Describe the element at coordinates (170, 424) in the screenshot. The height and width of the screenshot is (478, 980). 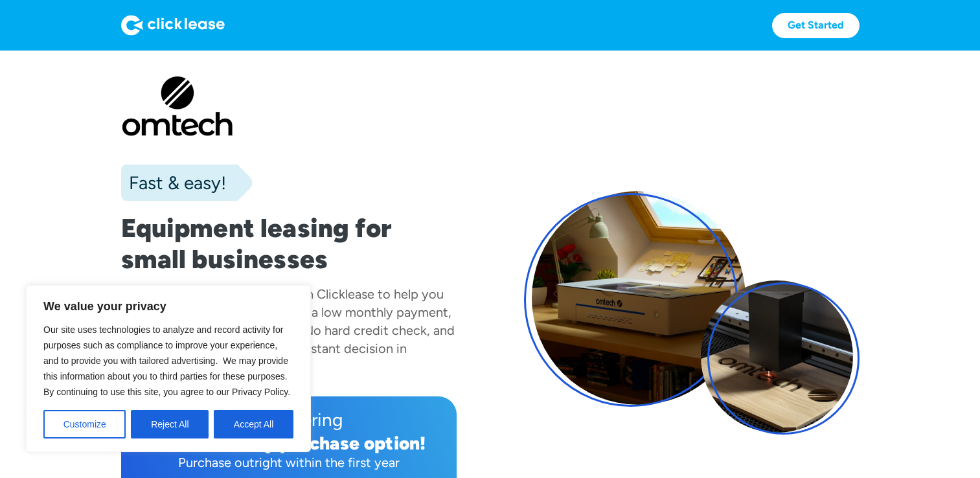
I see `button: Reject All` at that location.